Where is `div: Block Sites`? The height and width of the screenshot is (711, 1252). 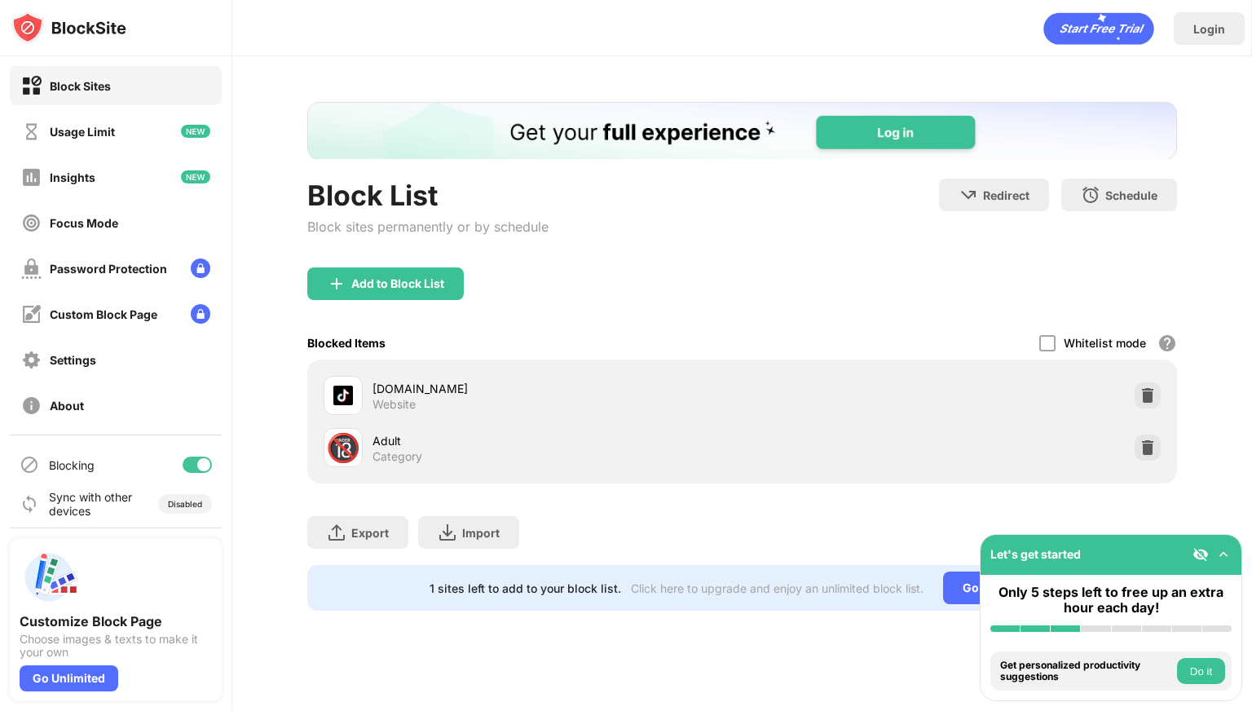 div: Block Sites is located at coordinates (80, 86).